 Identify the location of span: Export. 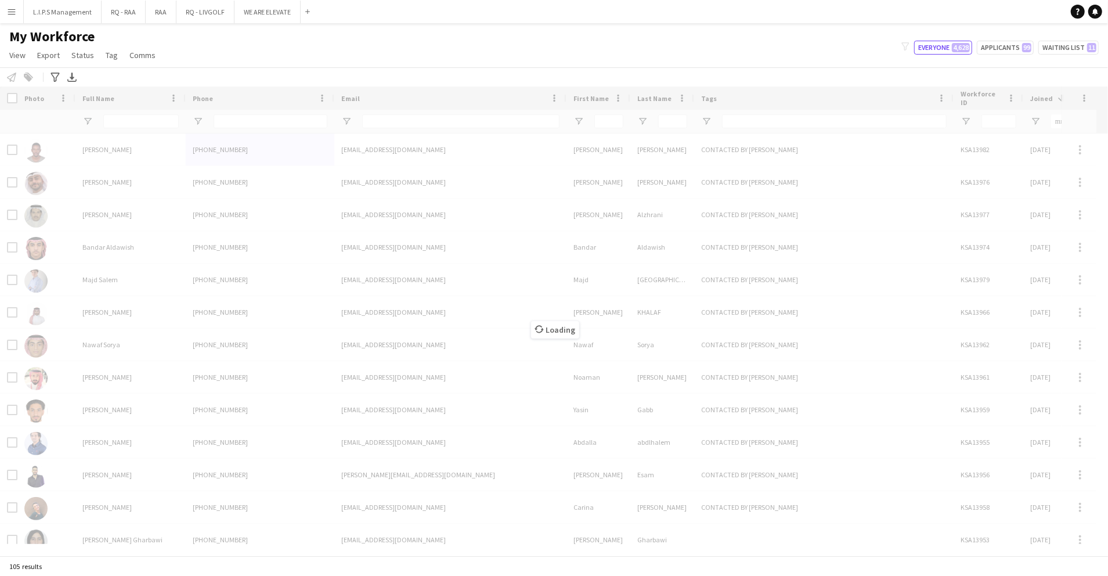
(48, 55).